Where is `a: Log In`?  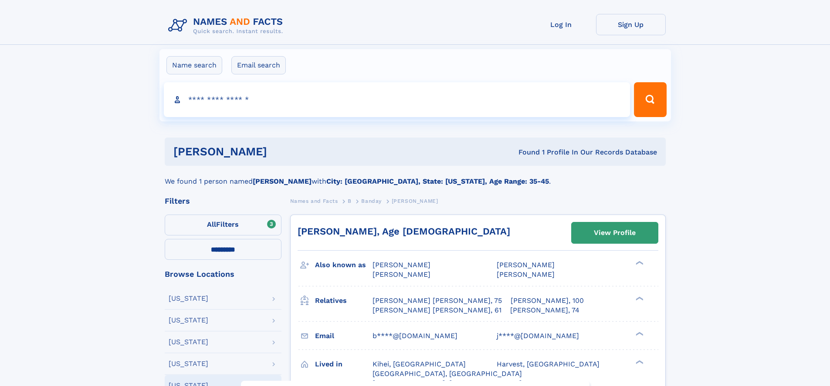
a: Log In is located at coordinates (561, 24).